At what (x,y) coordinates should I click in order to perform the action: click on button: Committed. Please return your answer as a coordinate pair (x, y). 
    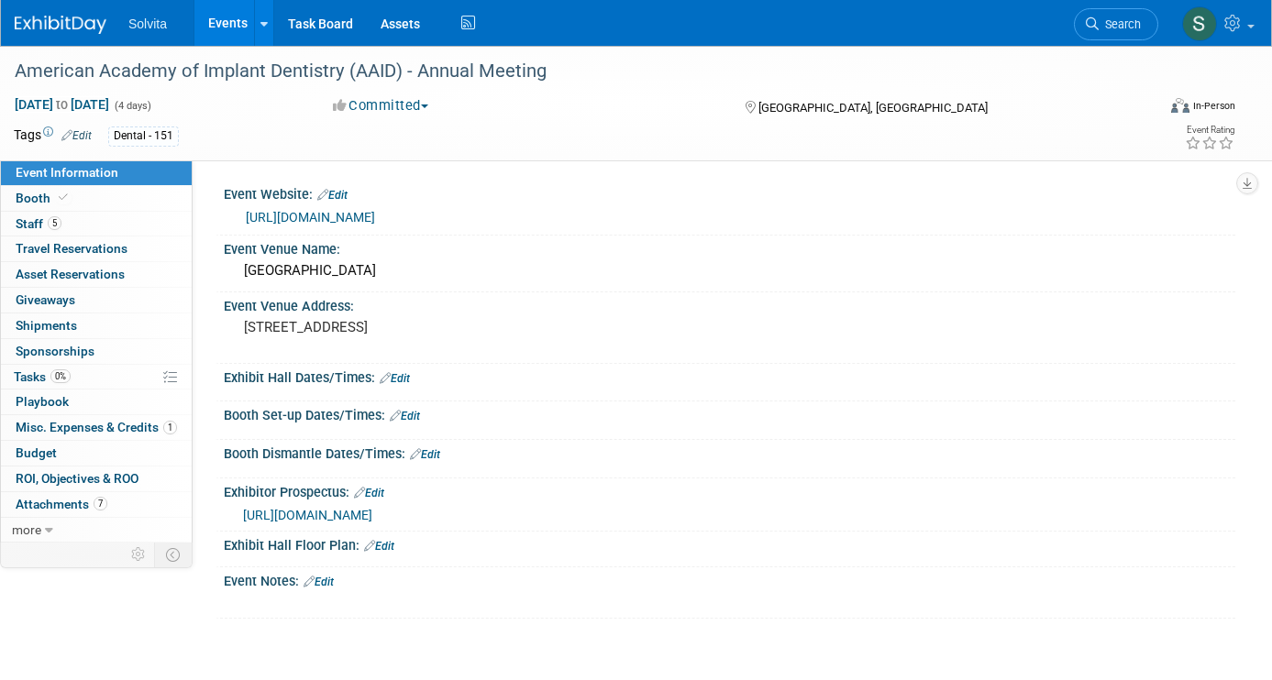
    Looking at the image, I should click on (381, 105).